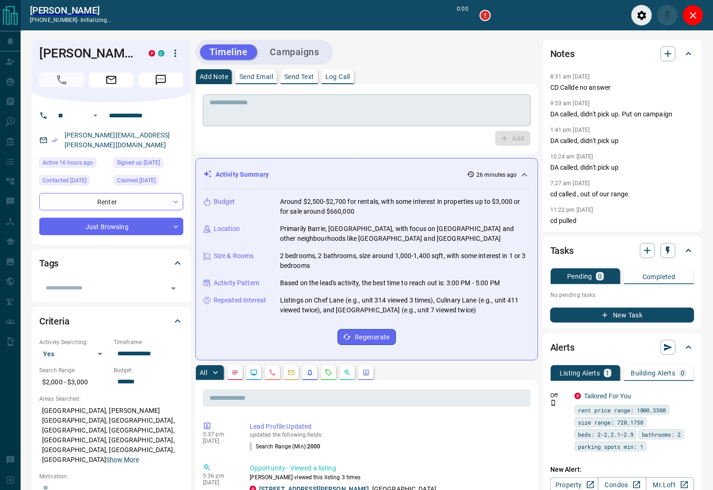  I want to click on button: Show More, so click(122, 459).